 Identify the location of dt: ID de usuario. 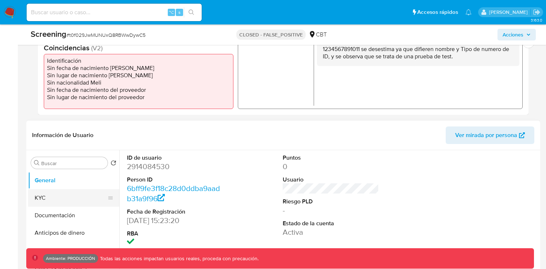
(175, 158).